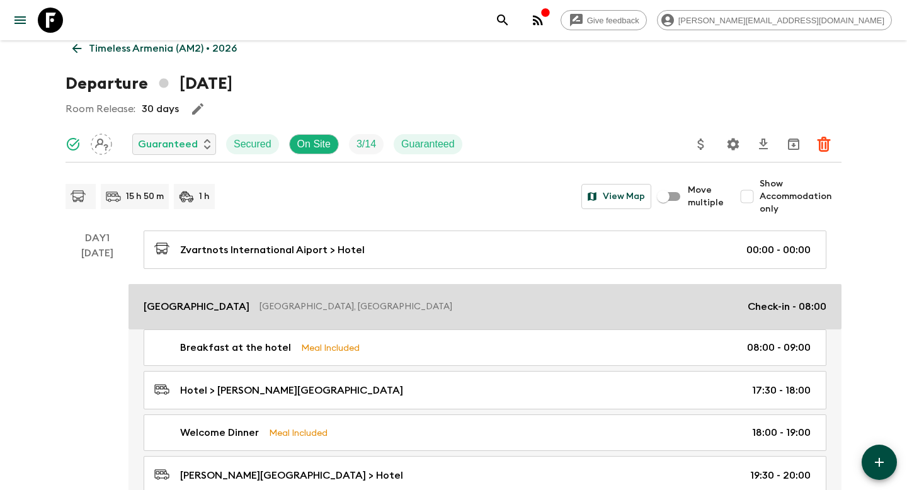 This screenshot has height=490, width=907. I want to click on p: Welcome Dinner, so click(219, 433).